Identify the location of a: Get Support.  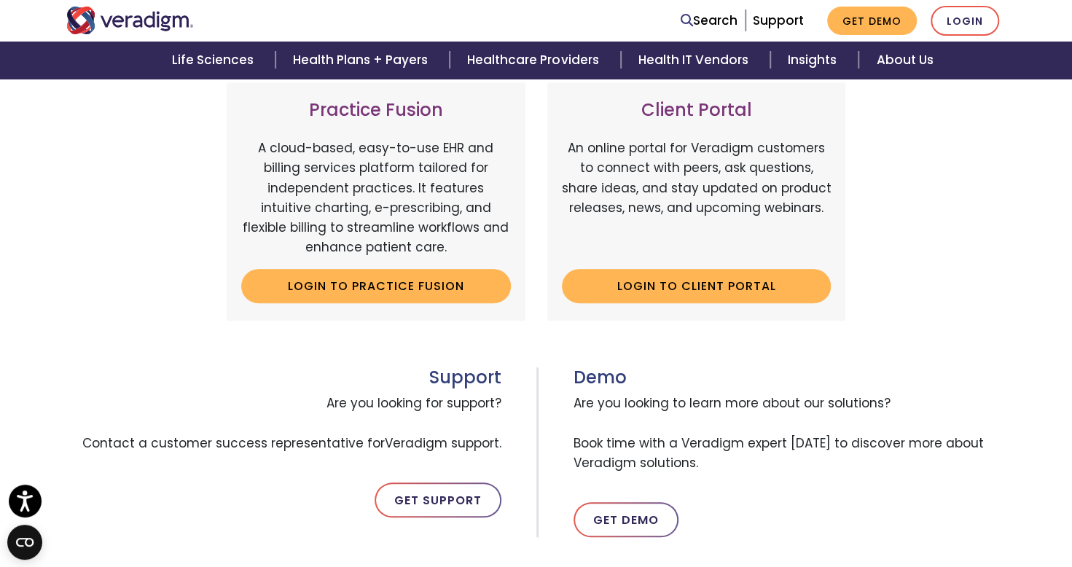
(438, 500).